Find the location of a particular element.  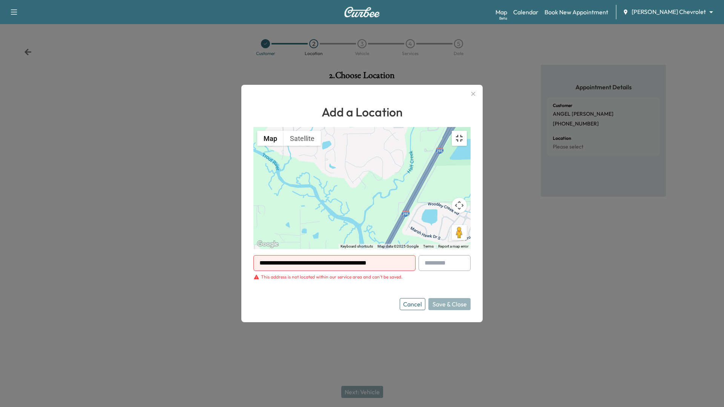

button: Toggle fullscreen view is located at coordinates (459, 138).